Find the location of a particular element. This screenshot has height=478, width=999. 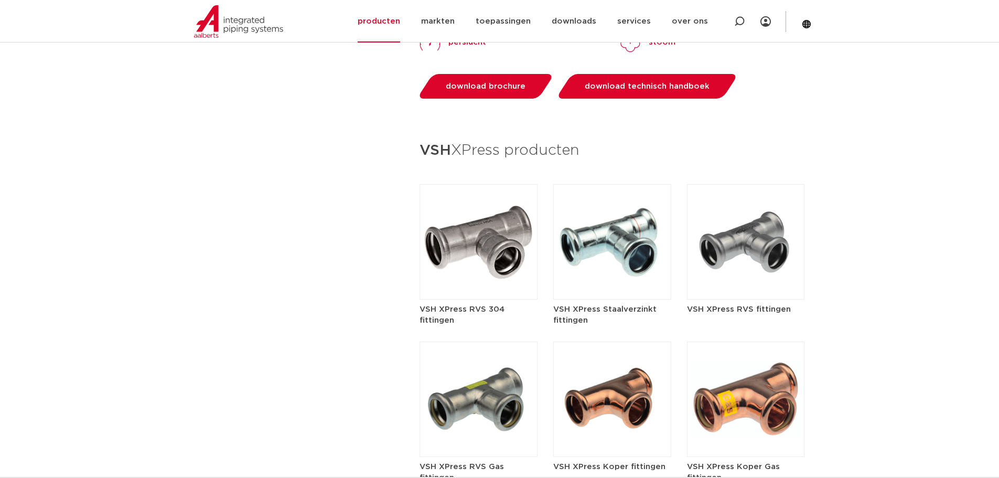

a: stoom is located at coordinates (647, 42).